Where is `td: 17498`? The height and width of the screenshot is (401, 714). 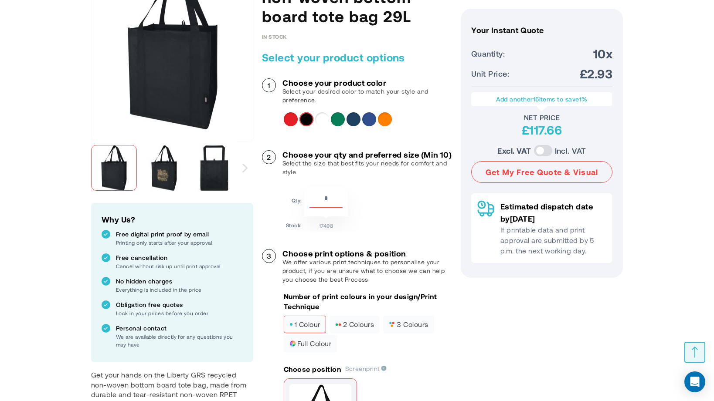
td: 17498 is located at coordinates (326, 224).